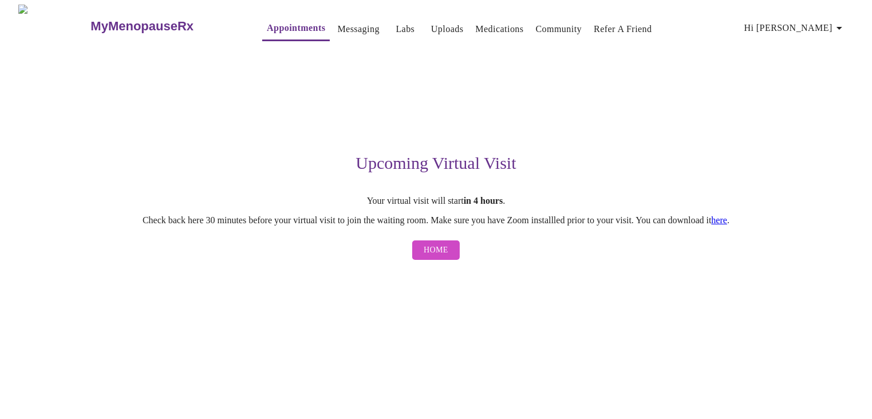 The image size is (872, 419). Describe the element at coordinates (436, 221) in the screenshot. I see `p: Check back here 30 minutes before your virtual visit to join the waiting room. Make sure you have...` at that location.